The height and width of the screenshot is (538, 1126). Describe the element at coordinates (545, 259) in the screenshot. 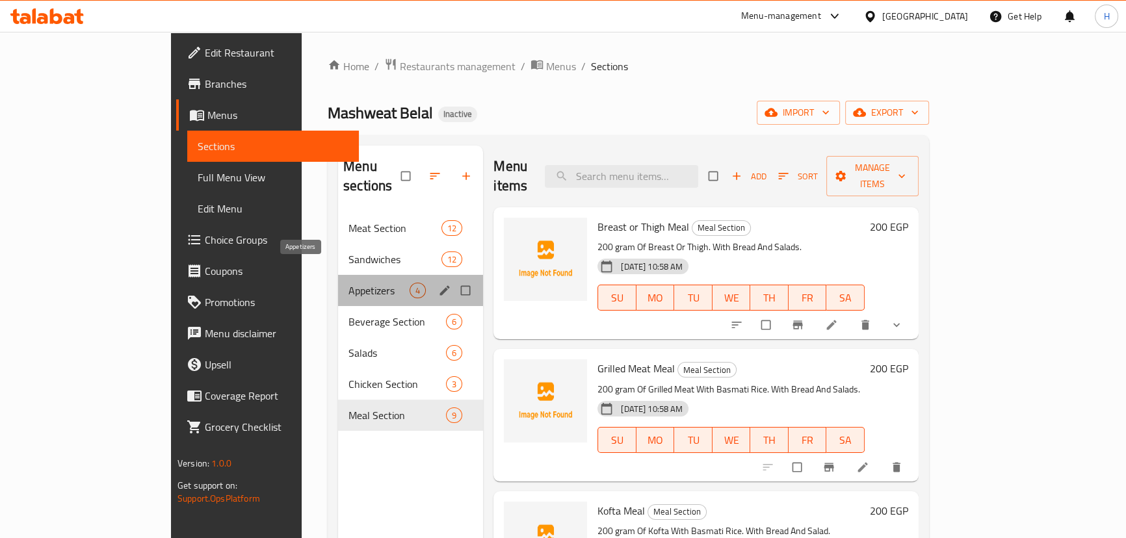

I see `img: Breast or Thigh Meal` at that location.